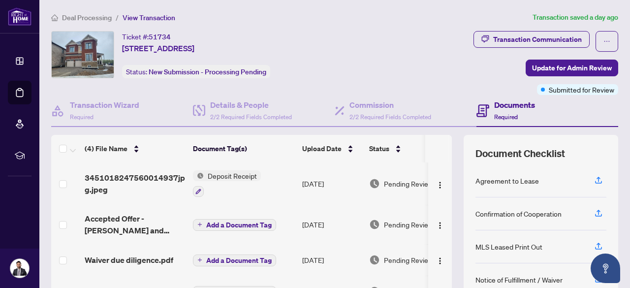 Image resolution: width=630 pixels, height=288 pixels. Describe the element at coordinates (519, 214) in the screenshot. I see `div: Confirmation of Cooperation` at that location.